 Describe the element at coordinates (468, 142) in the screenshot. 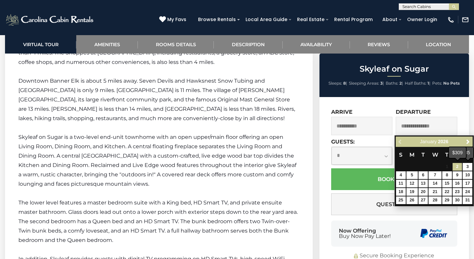

I see `span: Next` at that location.